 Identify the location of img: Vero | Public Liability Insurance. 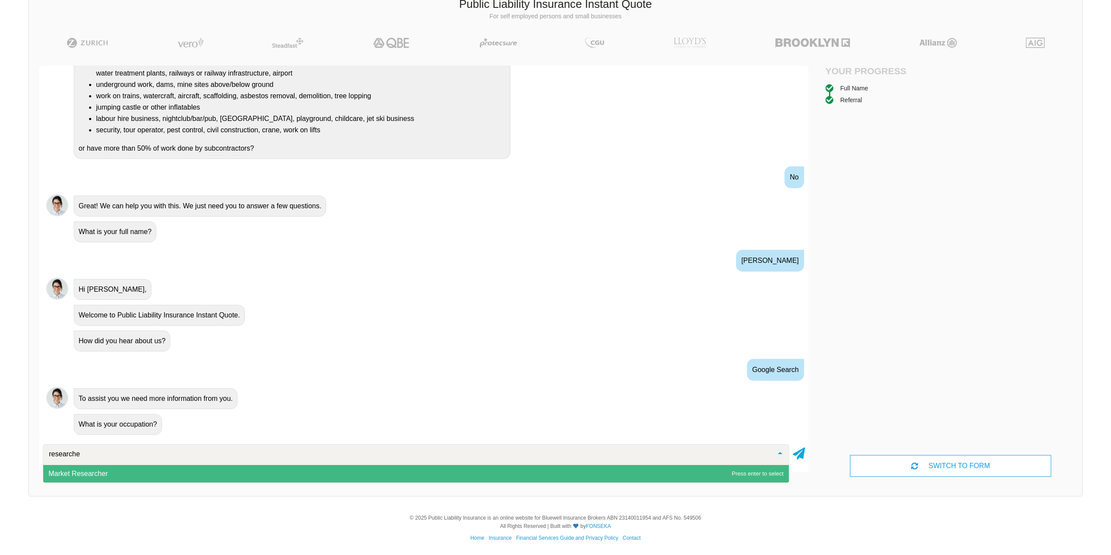
(190, 43).